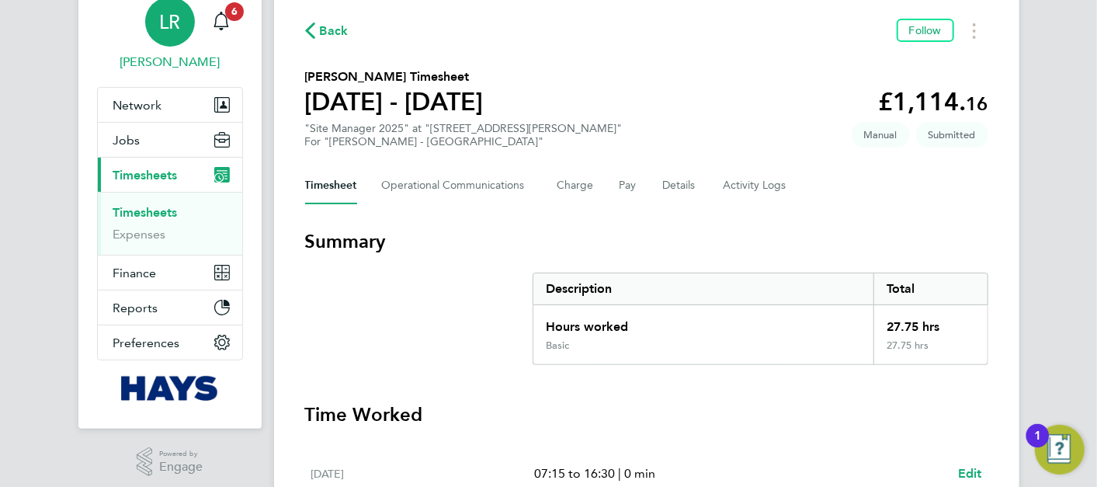 Image resolution: width=1097 pixels, height=487 pixels. Describe the element at coordinates (145, 212) in the screenshot. I see `a: Timesheets` at that location.